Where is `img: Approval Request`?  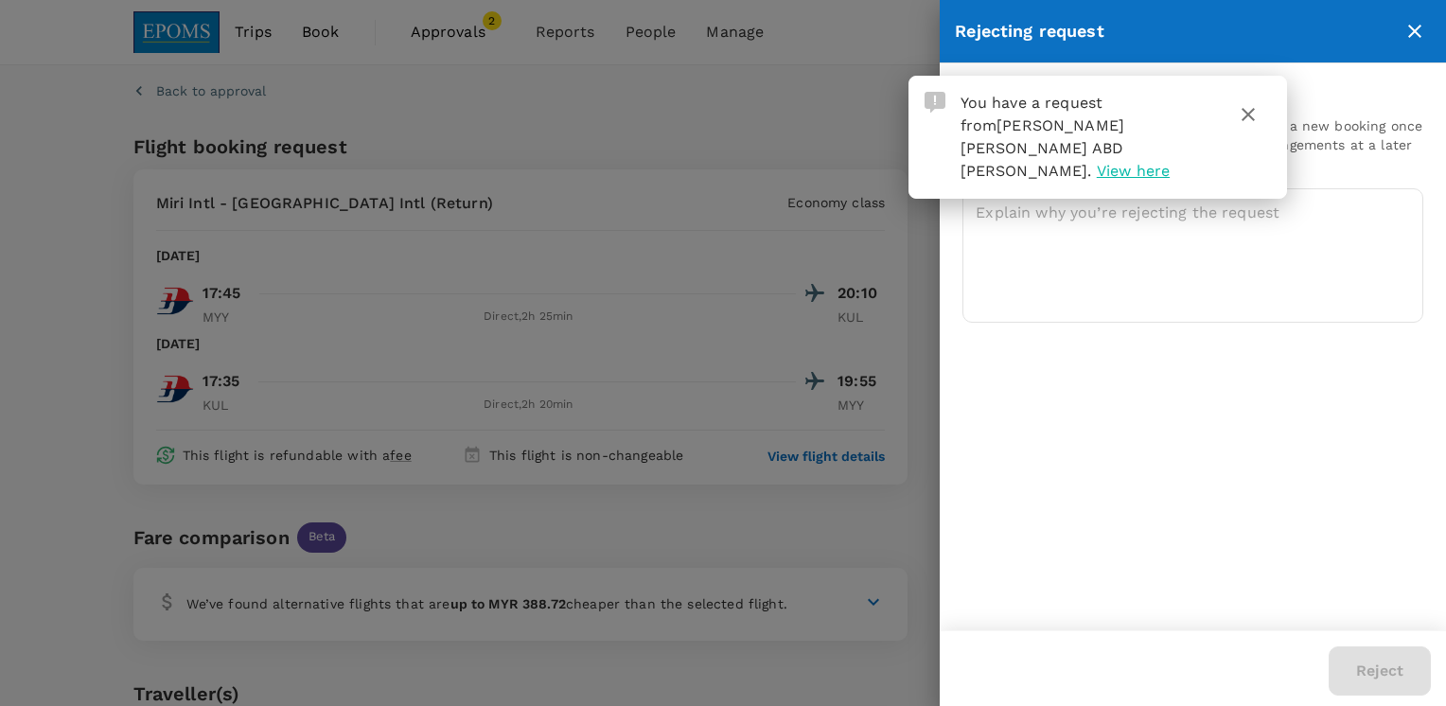
img: Approval Request is located at coordinates (935, 102).